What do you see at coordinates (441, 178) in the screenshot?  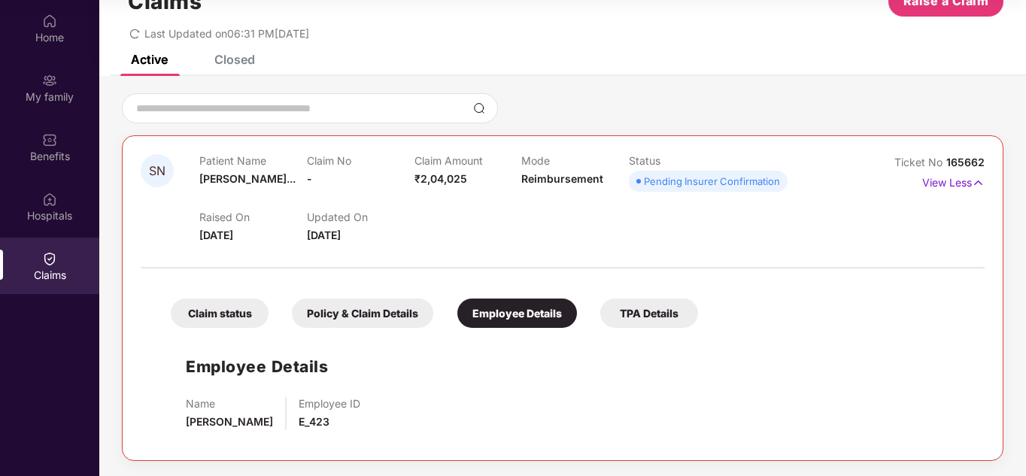 I see `span: ₹2,04,025` at bounding box center [441, 178].